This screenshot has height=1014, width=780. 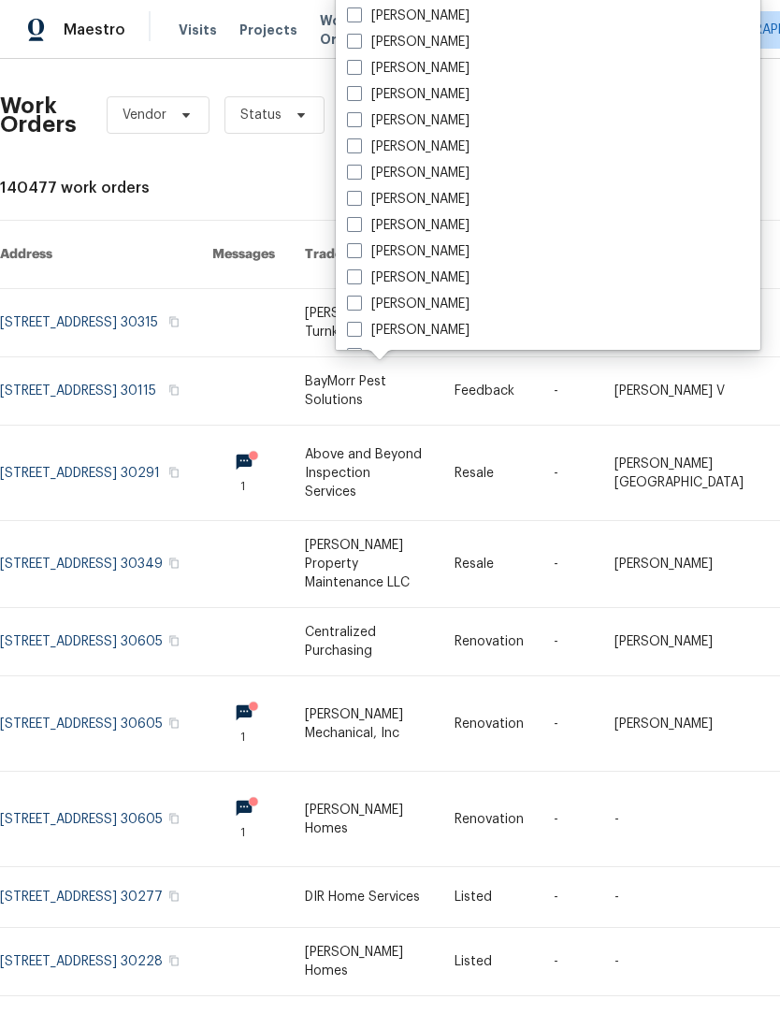 What do you see at coordinates (144, 115) in the screenshot?
I see `span: Vendor` at bounding box center [144, 115].